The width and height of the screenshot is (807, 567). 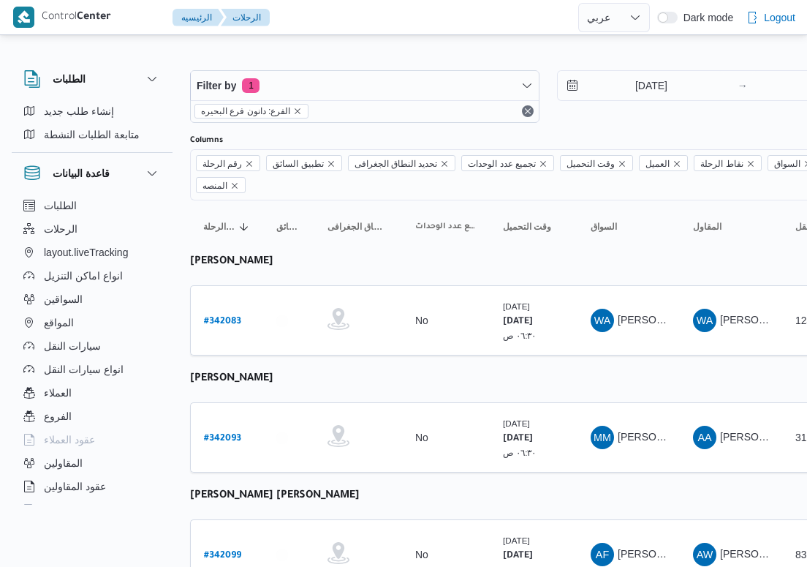 What do you see at coordinates (629, 227) in the screenshot?
I see `button: السواق` at bounding box center [629, 227].